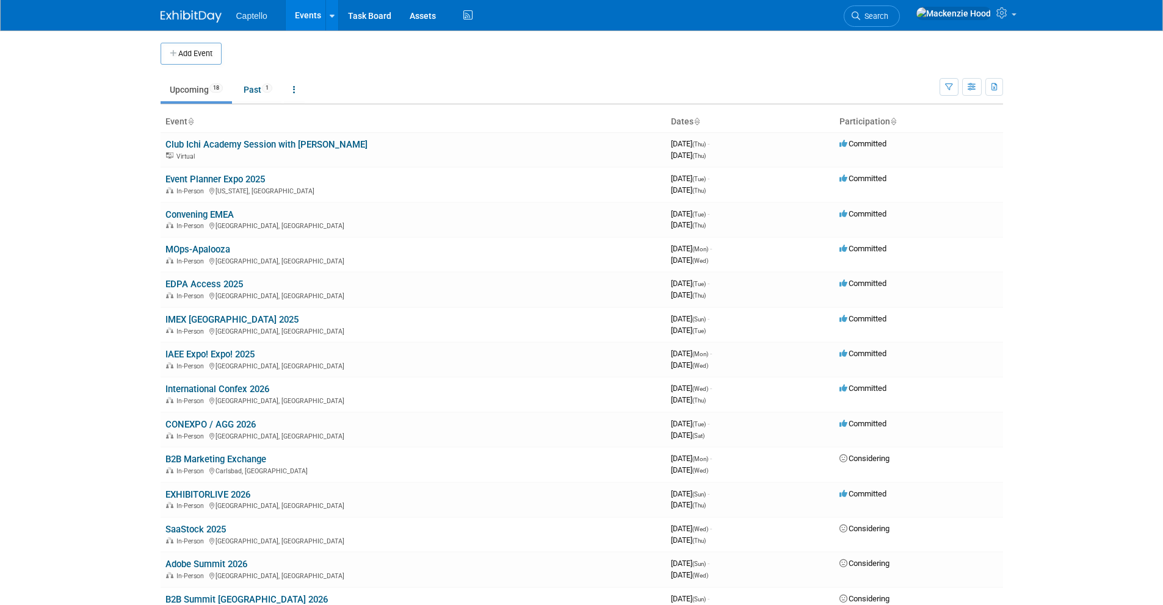 The image size is (1163, 605). What do you see at coordinates (216, 88) in the screenshot?
I see `span: 18` at bounding box center [216, 88].